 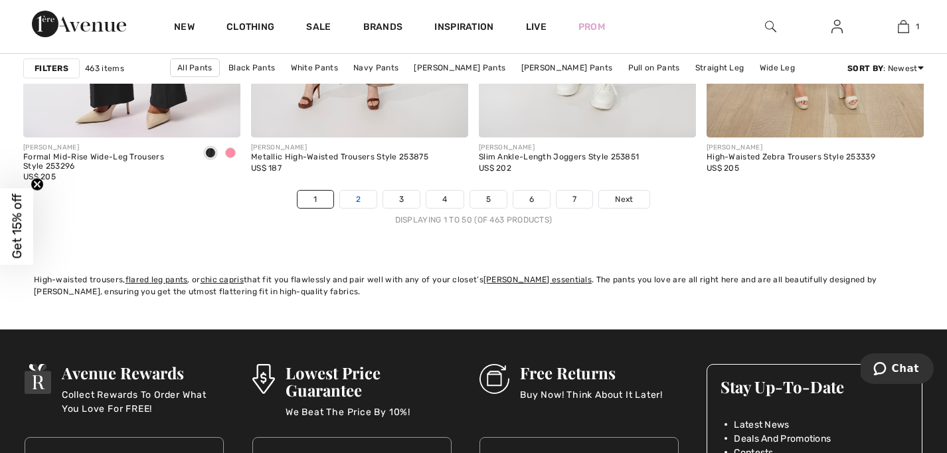 What do you see at coordinates (536, 27) in the screenshot?
I see `a: Live` at bounding box center [536, 27].